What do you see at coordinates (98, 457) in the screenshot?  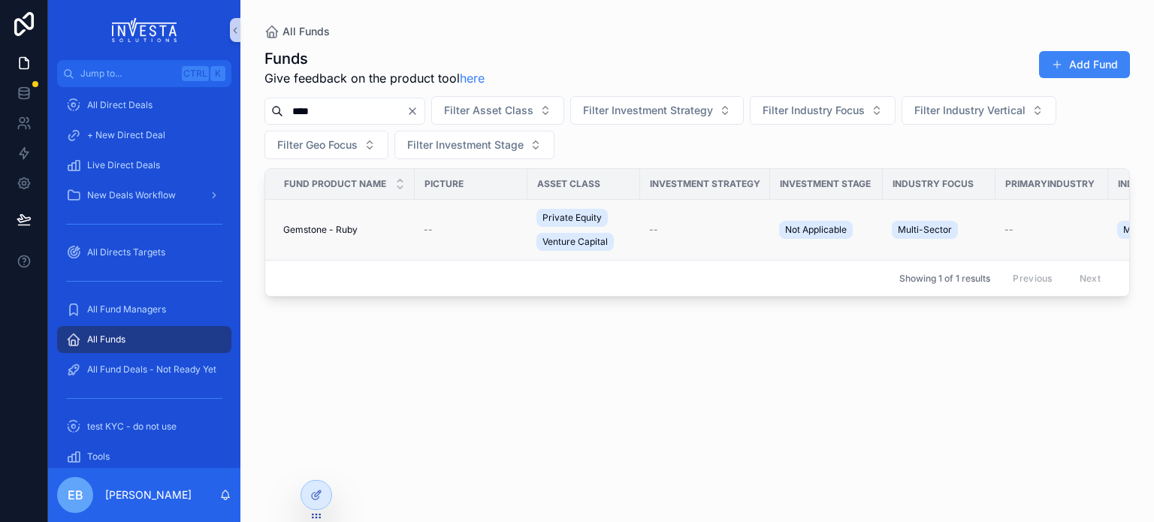 I see `span: Tools` at bounding box center [98, 457].